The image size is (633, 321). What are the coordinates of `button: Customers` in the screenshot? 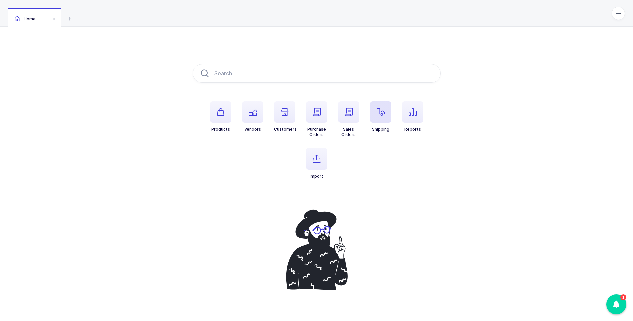 It's located at (285, 117).